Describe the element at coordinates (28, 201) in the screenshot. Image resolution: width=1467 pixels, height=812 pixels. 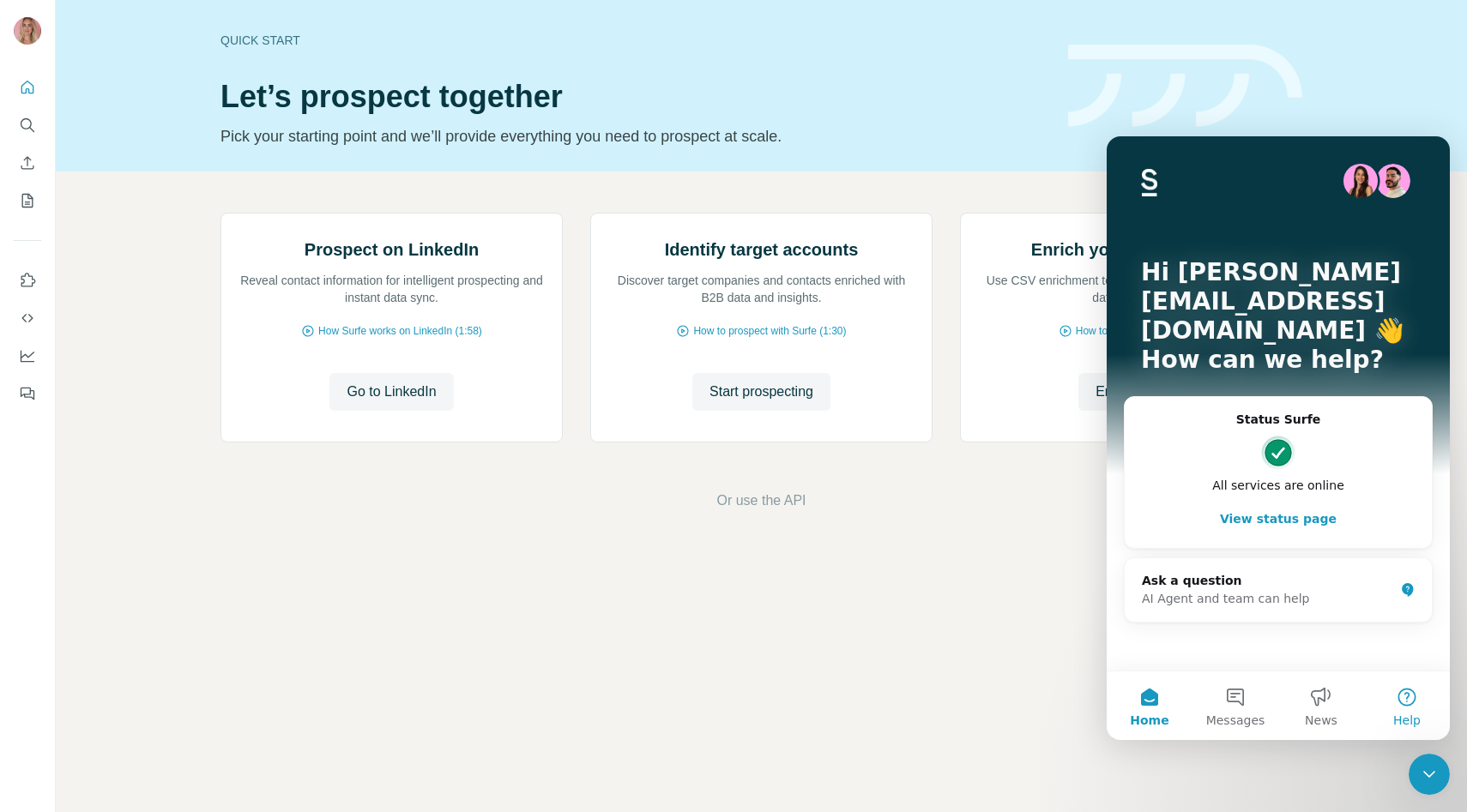
I see `button: My lists` at that location.